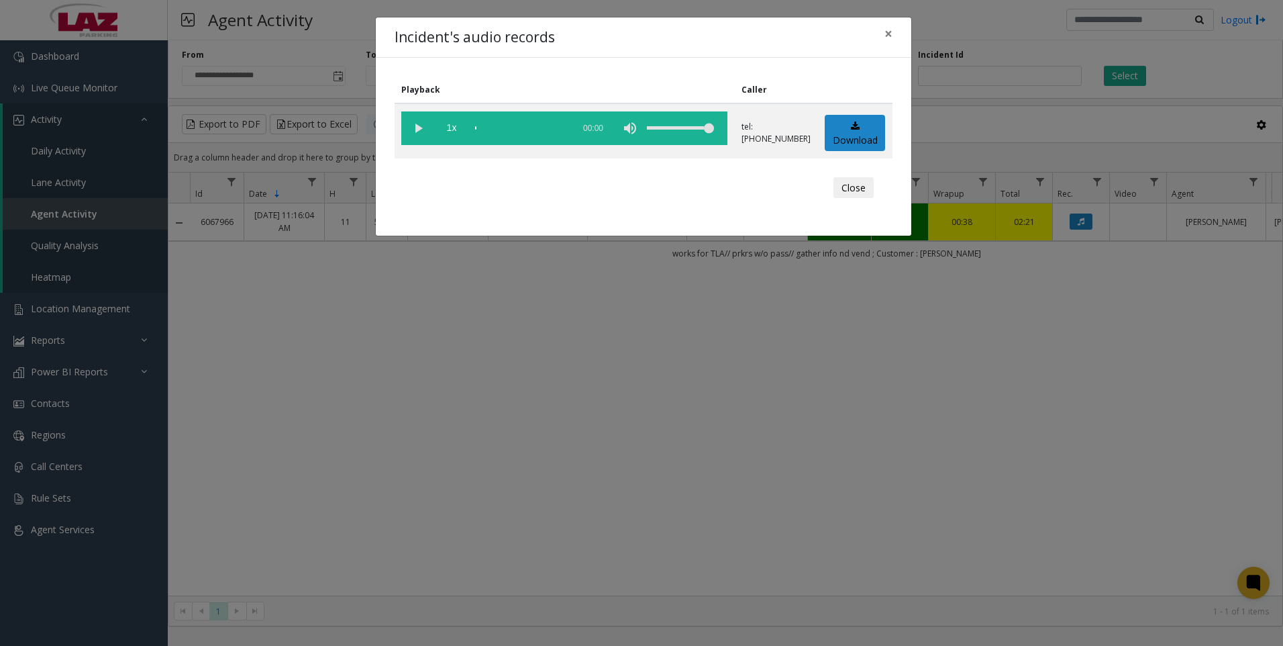 The width and height of the screenshot is (1283, 646). What do you see at coordinates (521, 128) in the screenshot?
I see `div: scrub bar` at bounding box center [521, 128].